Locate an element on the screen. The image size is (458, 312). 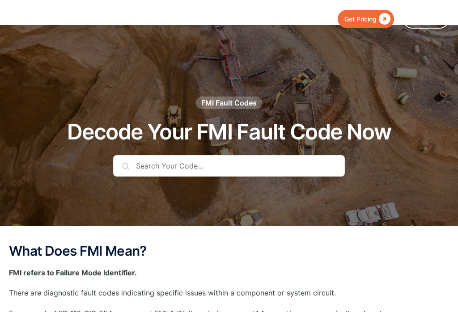
div: FMI Fault Codes is located at coordinates (229, 103).